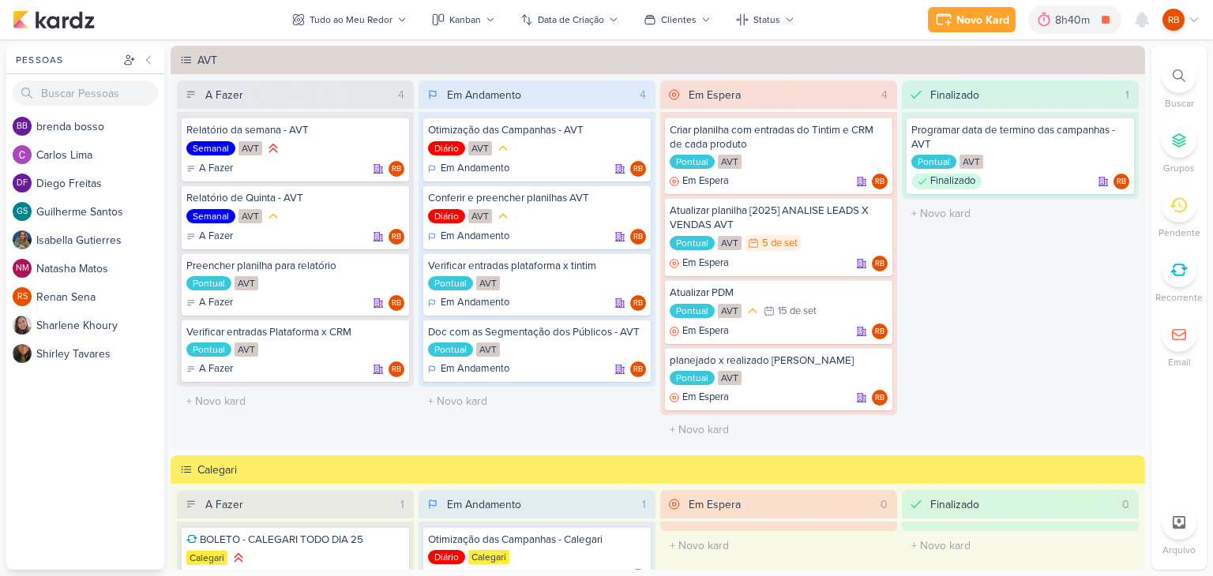 This screenshot has width=1213, height=576. What do you see at coordinates (779, 243) in the screenshot?
I see `div: 5 de set` at bounding box center [779, 243].